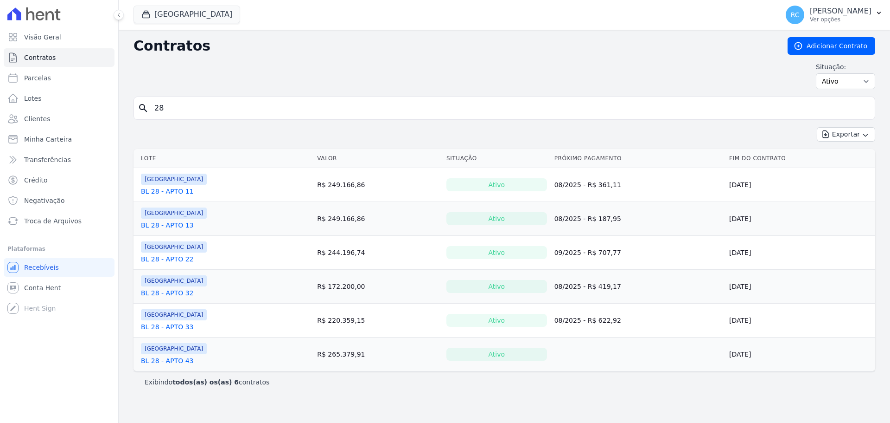 This screenshot has width=890, height=423. I want to click on a: Transferências, so click(59, 160).